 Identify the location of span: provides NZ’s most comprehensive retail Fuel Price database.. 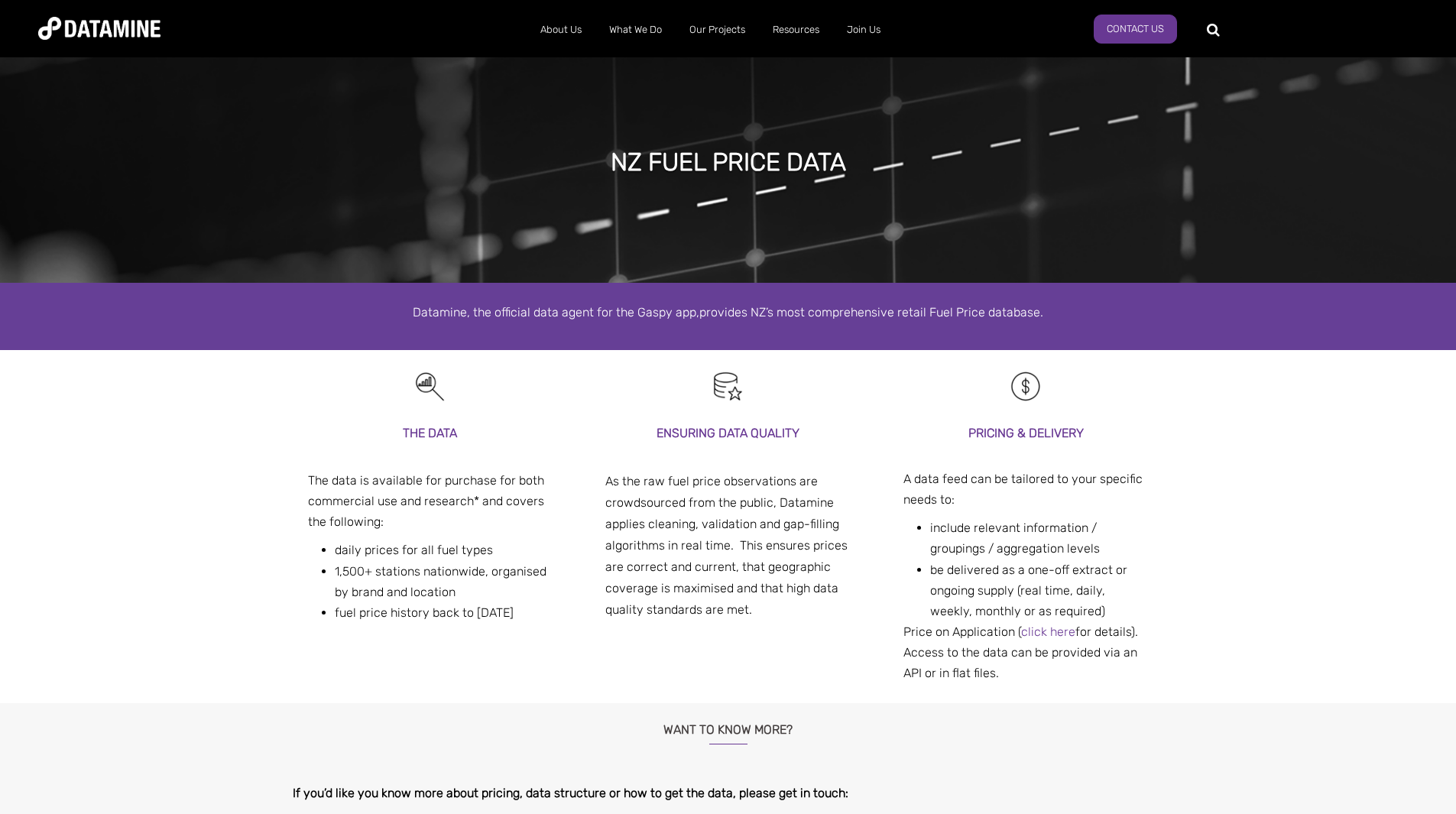
(872, 312).